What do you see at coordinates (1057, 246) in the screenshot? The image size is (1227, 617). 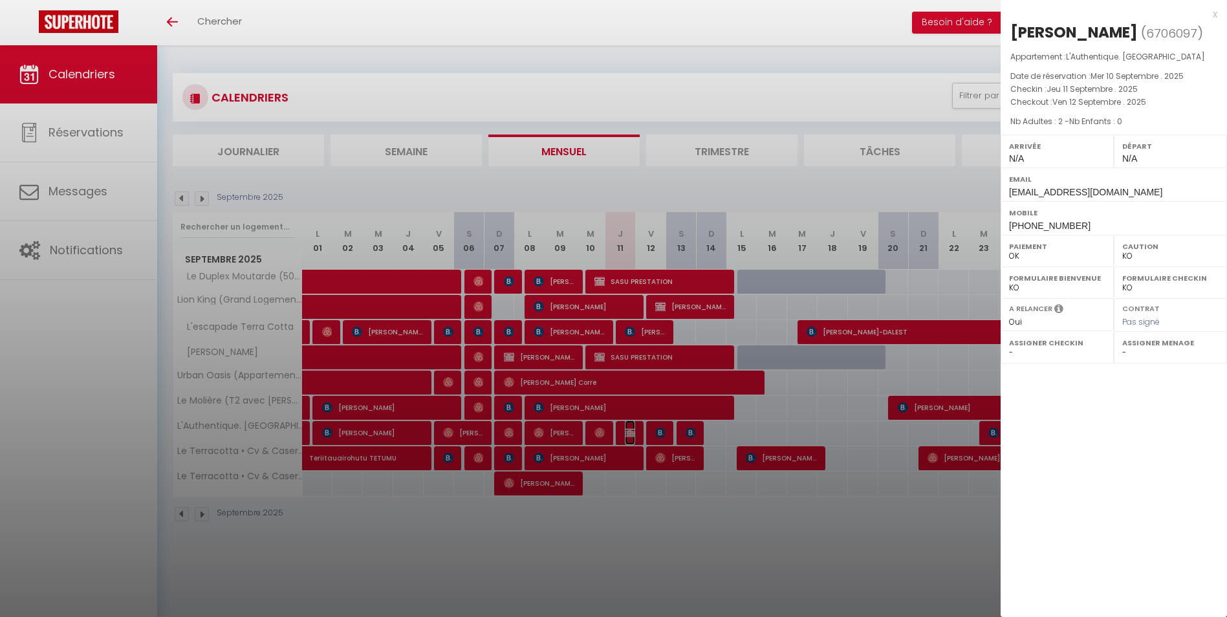 I see `label: Paiement` at bounding box center [1057, 246].